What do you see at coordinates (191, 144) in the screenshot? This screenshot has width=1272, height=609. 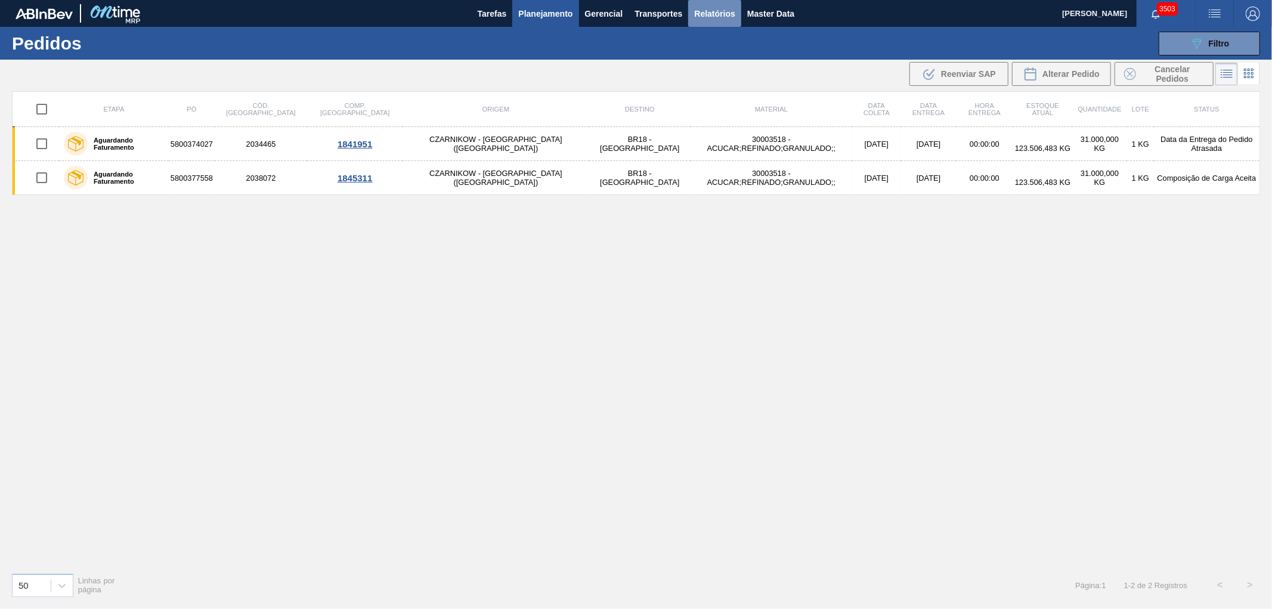 I see `td: 5800374027` at bounding box center [191, 144].